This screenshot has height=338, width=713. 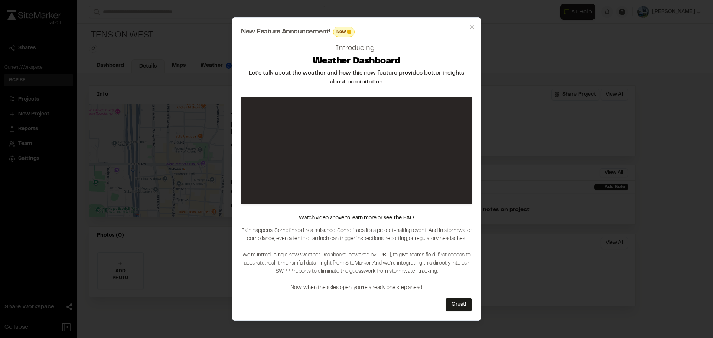 I want to click on h2: Introducing..., so click(x=356, y=49).